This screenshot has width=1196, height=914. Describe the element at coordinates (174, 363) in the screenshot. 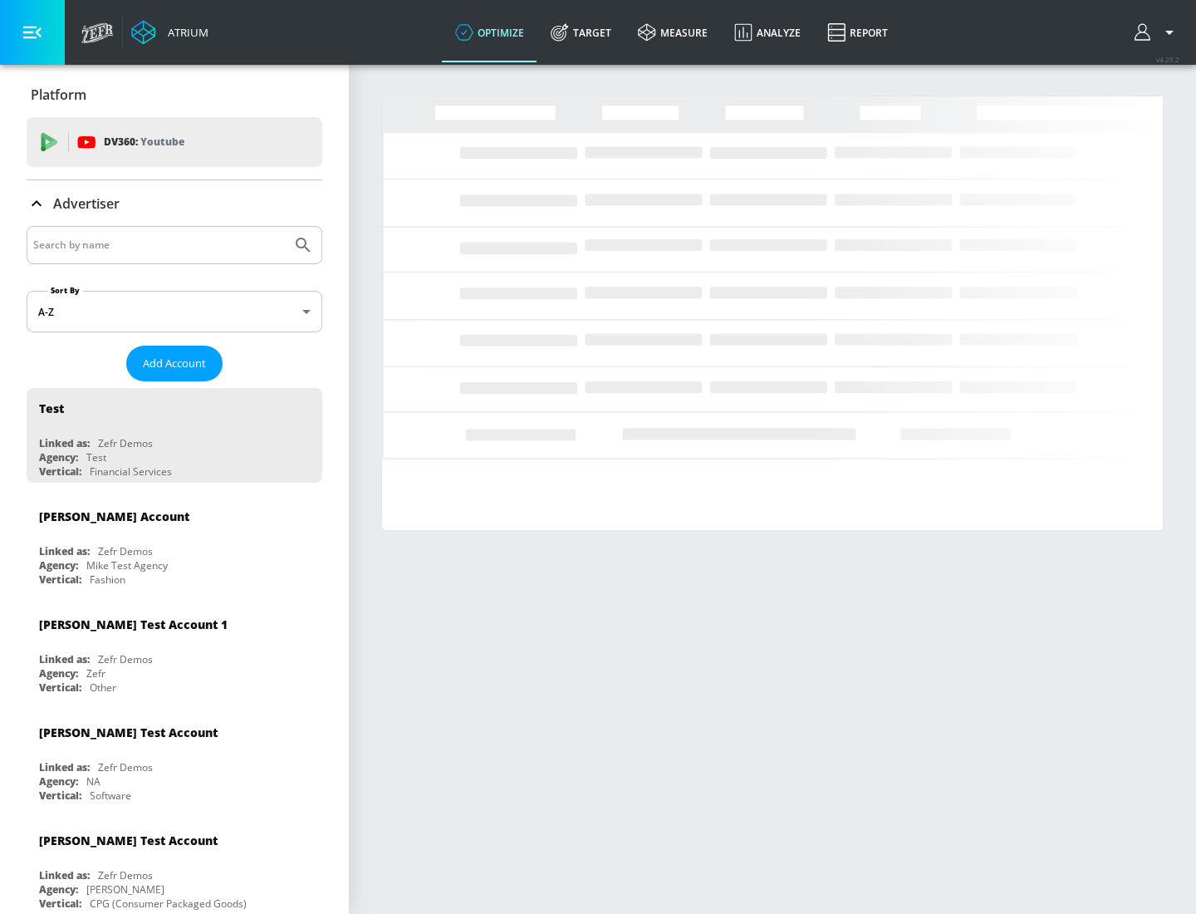

I see `span: Add Account` at that location.